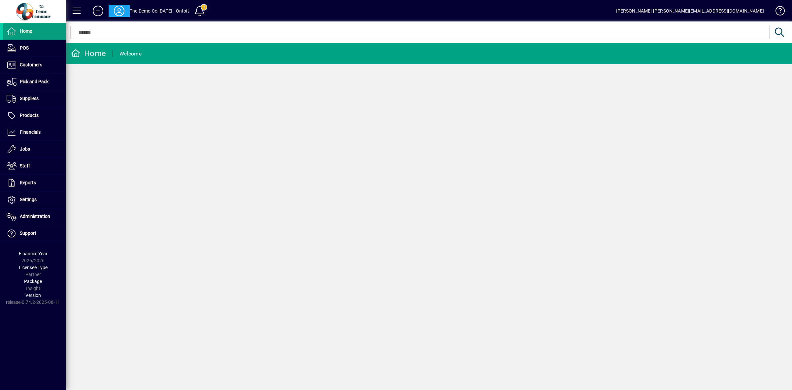 This screenshot has height=390, width=792. I want to click on div: Home, so click(88, 53).